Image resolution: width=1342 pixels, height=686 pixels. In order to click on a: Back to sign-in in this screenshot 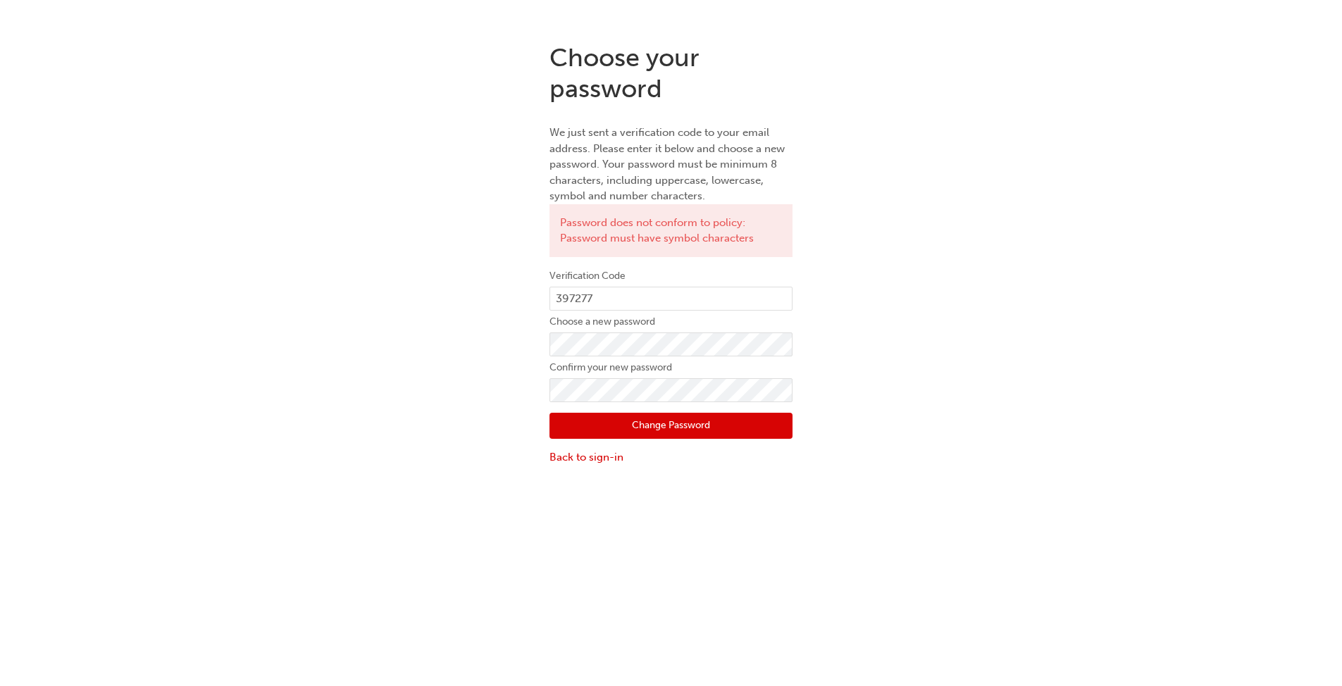, I will do `click(671, 457)`.